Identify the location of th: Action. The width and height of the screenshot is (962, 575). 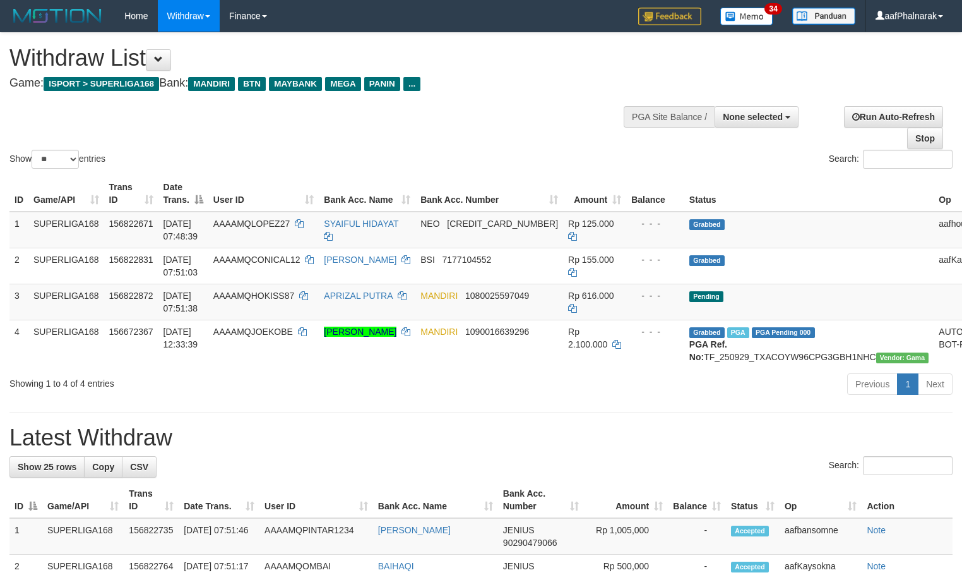
(907, 499).